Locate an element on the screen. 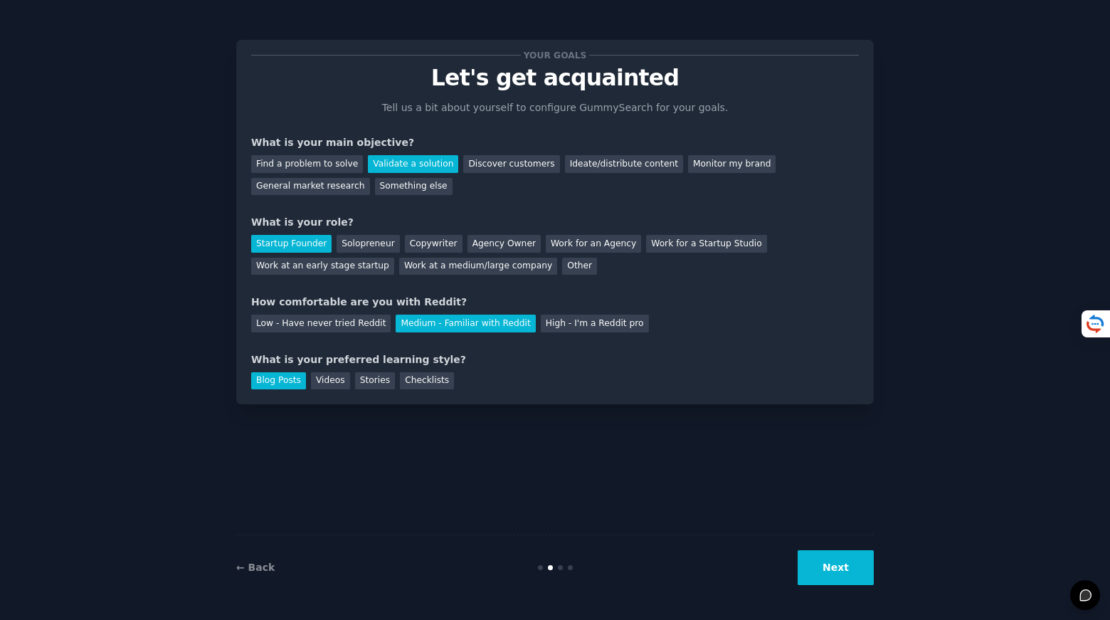 The image size is (1110, 620). div: Other is located at coordinates (579, 266).